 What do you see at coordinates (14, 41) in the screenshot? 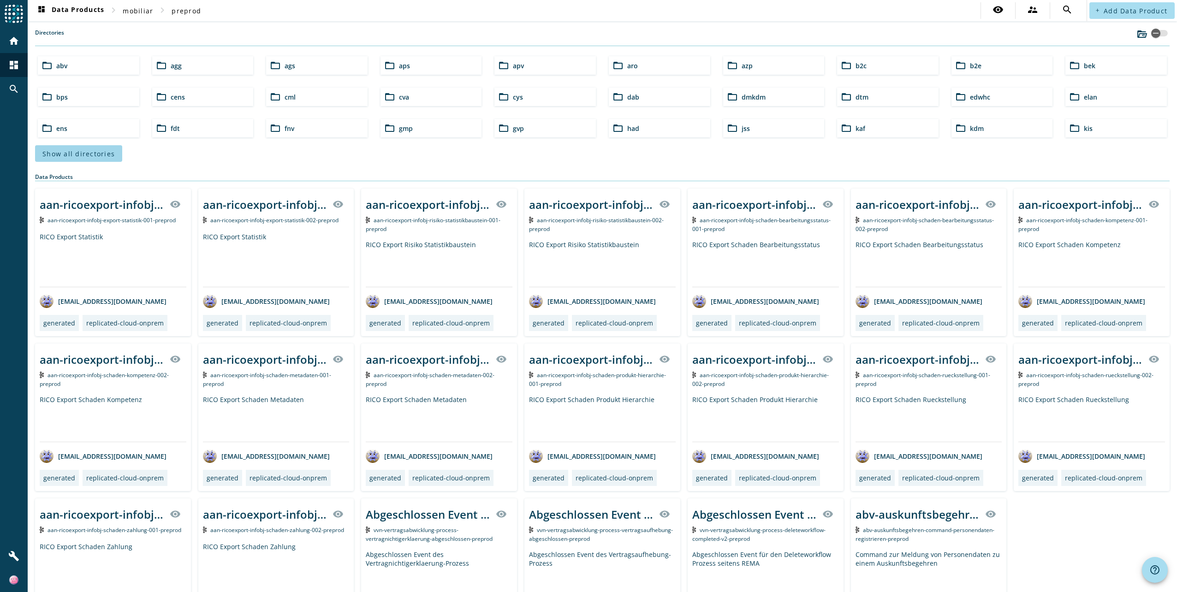
I see `mat-icon: home` at bounding box center [14, 41].